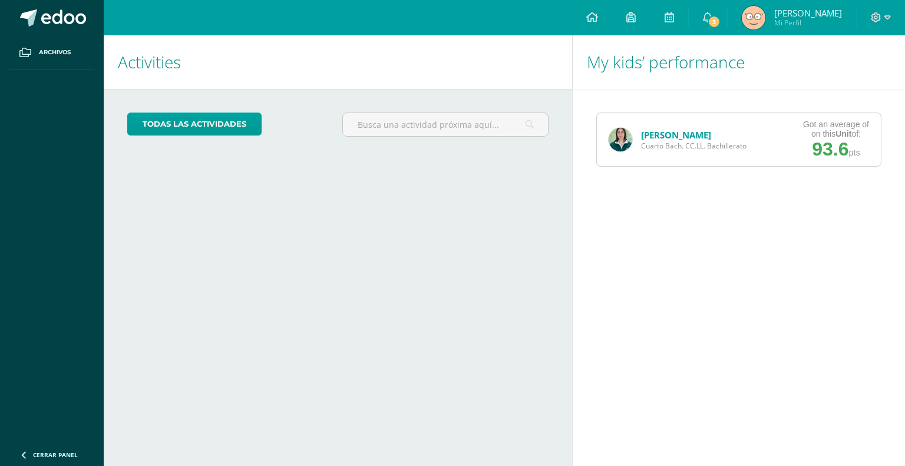 The width and height of the screenshot is (905, 466). What do you see at coordinates (194, 124) in the screenshot?
I see `a: todas las Actividades` at bounding box center [194, 124].